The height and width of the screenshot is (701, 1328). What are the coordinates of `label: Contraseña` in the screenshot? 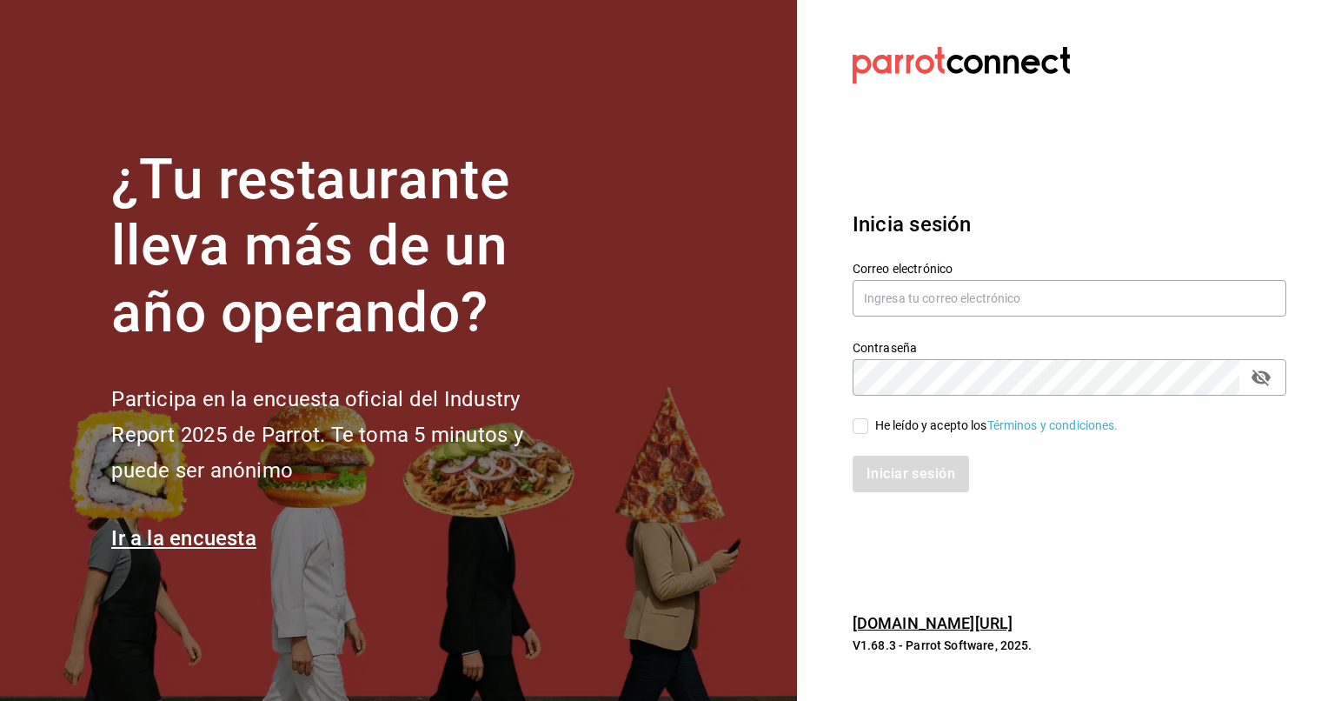 It's located at (1069, 347).